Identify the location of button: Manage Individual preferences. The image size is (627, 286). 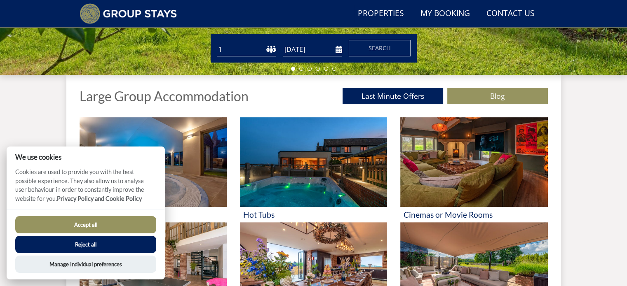
(86, 265).